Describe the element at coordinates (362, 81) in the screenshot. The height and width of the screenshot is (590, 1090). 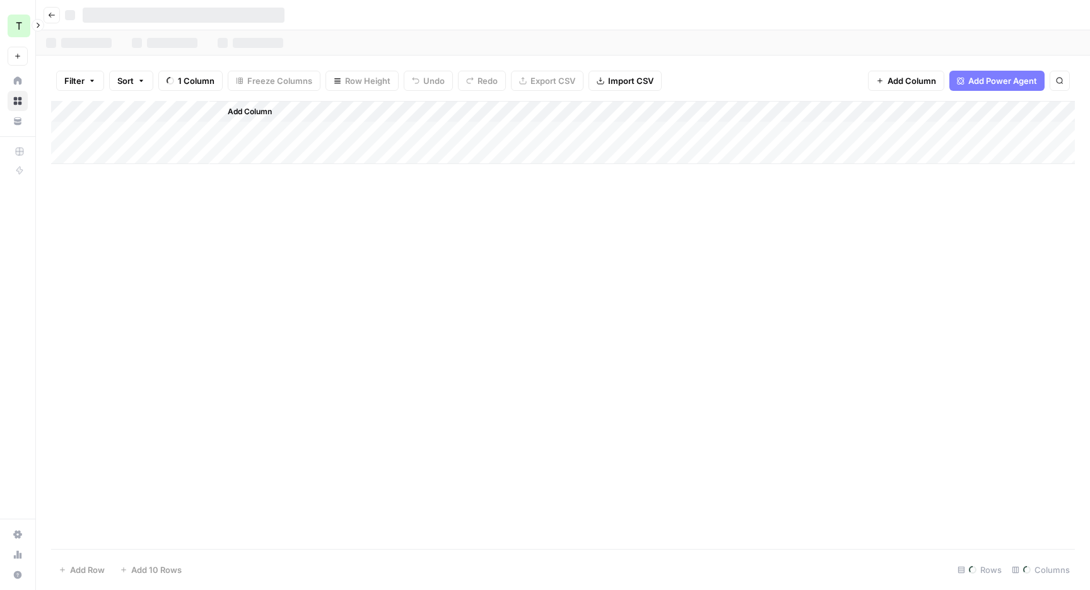
I see `button: Row Height` at that location.